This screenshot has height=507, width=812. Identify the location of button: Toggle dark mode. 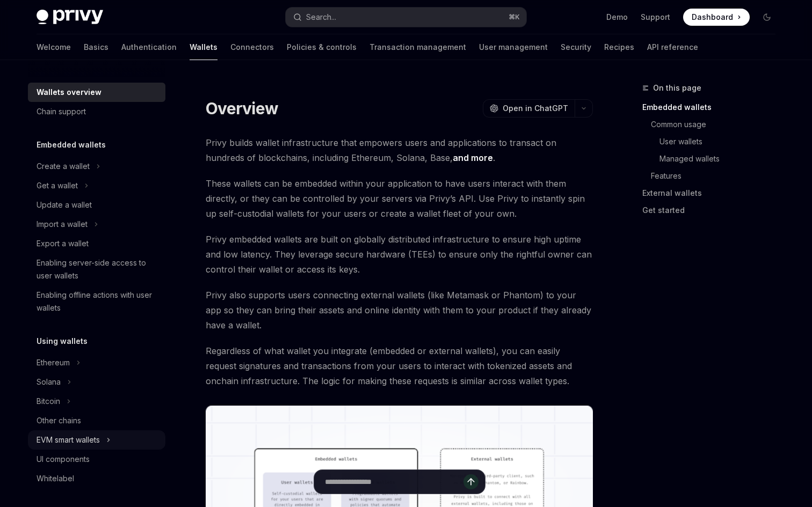
(766, 17).